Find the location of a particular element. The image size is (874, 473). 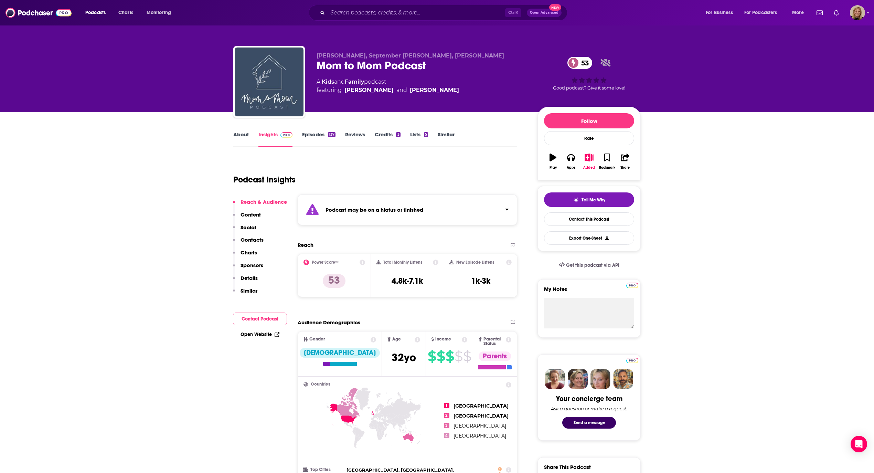

button: Added is located at coordinates (589, 161).